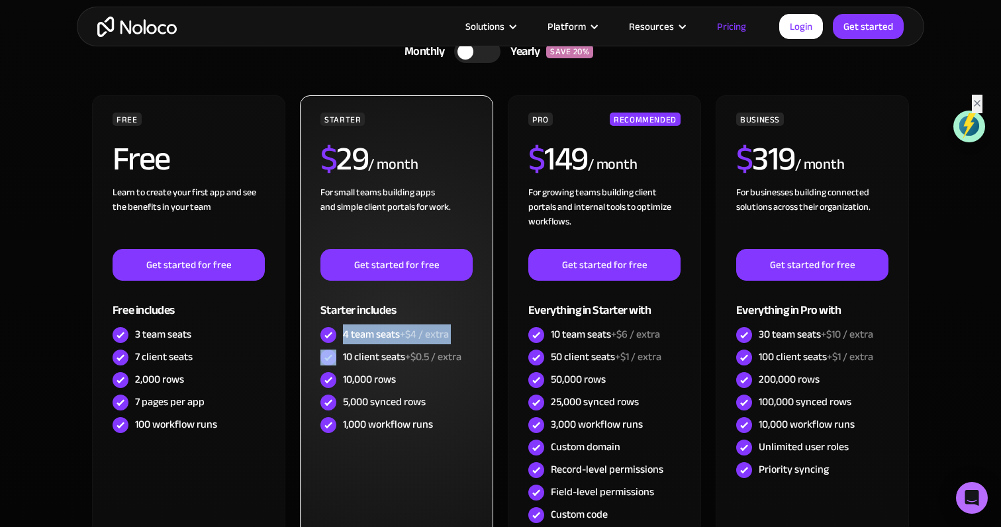 This screenshot has height=527, width=1001. I want to click on div: 100 client seats, so click(816, 357).